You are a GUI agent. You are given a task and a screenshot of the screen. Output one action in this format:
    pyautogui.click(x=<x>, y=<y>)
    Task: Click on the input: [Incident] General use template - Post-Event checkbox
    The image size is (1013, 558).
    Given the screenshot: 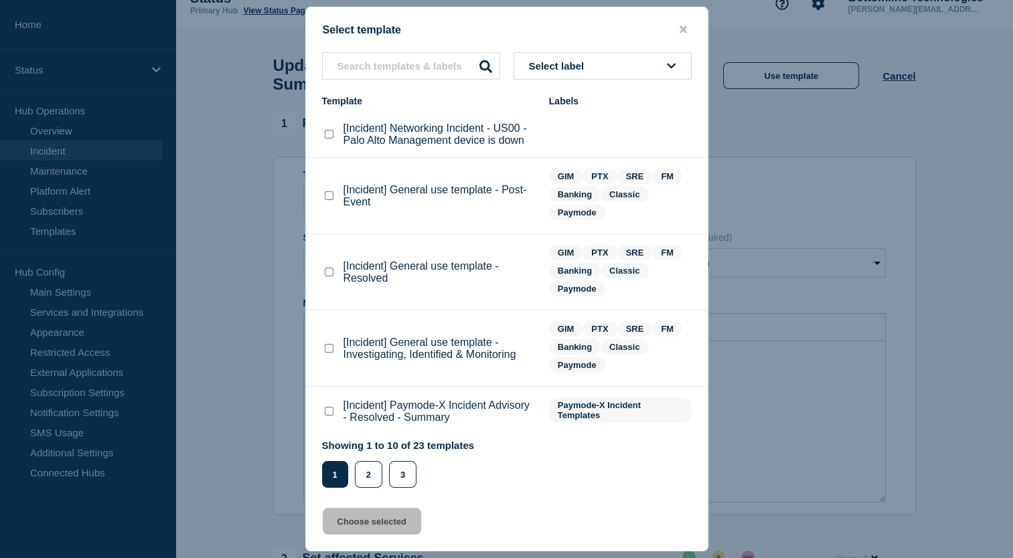 What is the action you would take?
    pyautogui.click(x=329, y=195)
    